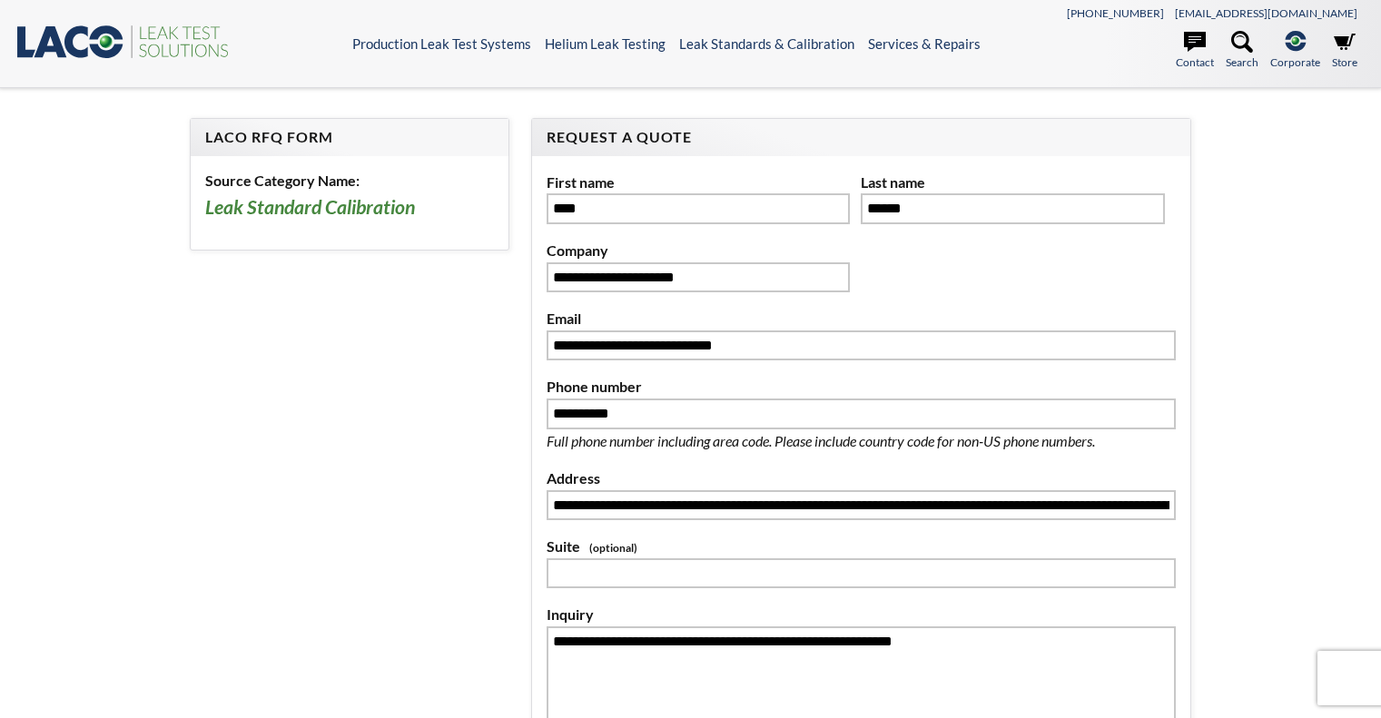 The width and height of the screenshot is (1381, 718). Describe the element at coordinates (851, 441) in the screenshot. I see `p: Full phone number including area code. Please include country code for non-US phone numbers.` at that location.